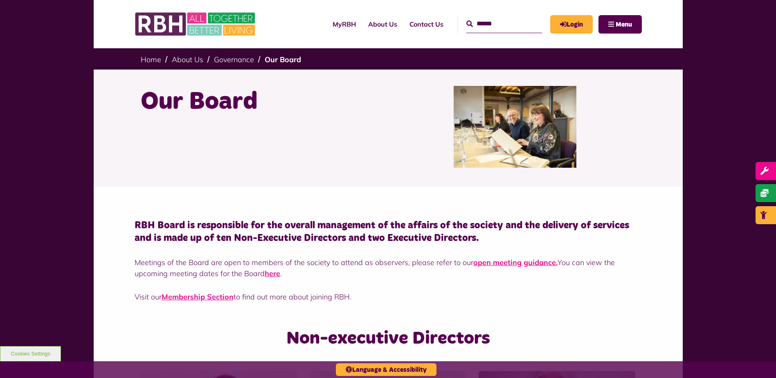 The image size is (776, 378). Describe the element at coordinates (234, 59) in the screenshot. I see `a: Governance` at that location.